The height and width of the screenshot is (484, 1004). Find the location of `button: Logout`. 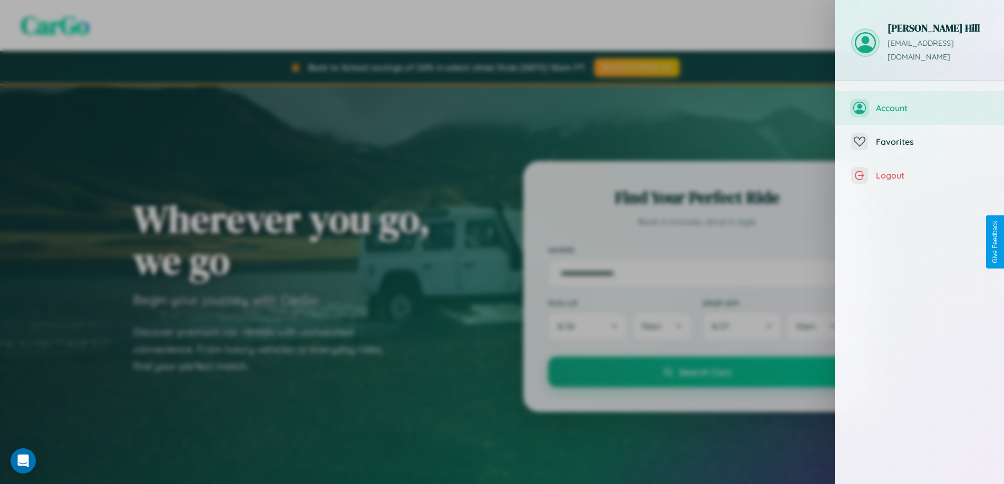

button: Logout is located at coordinates (920, 175).